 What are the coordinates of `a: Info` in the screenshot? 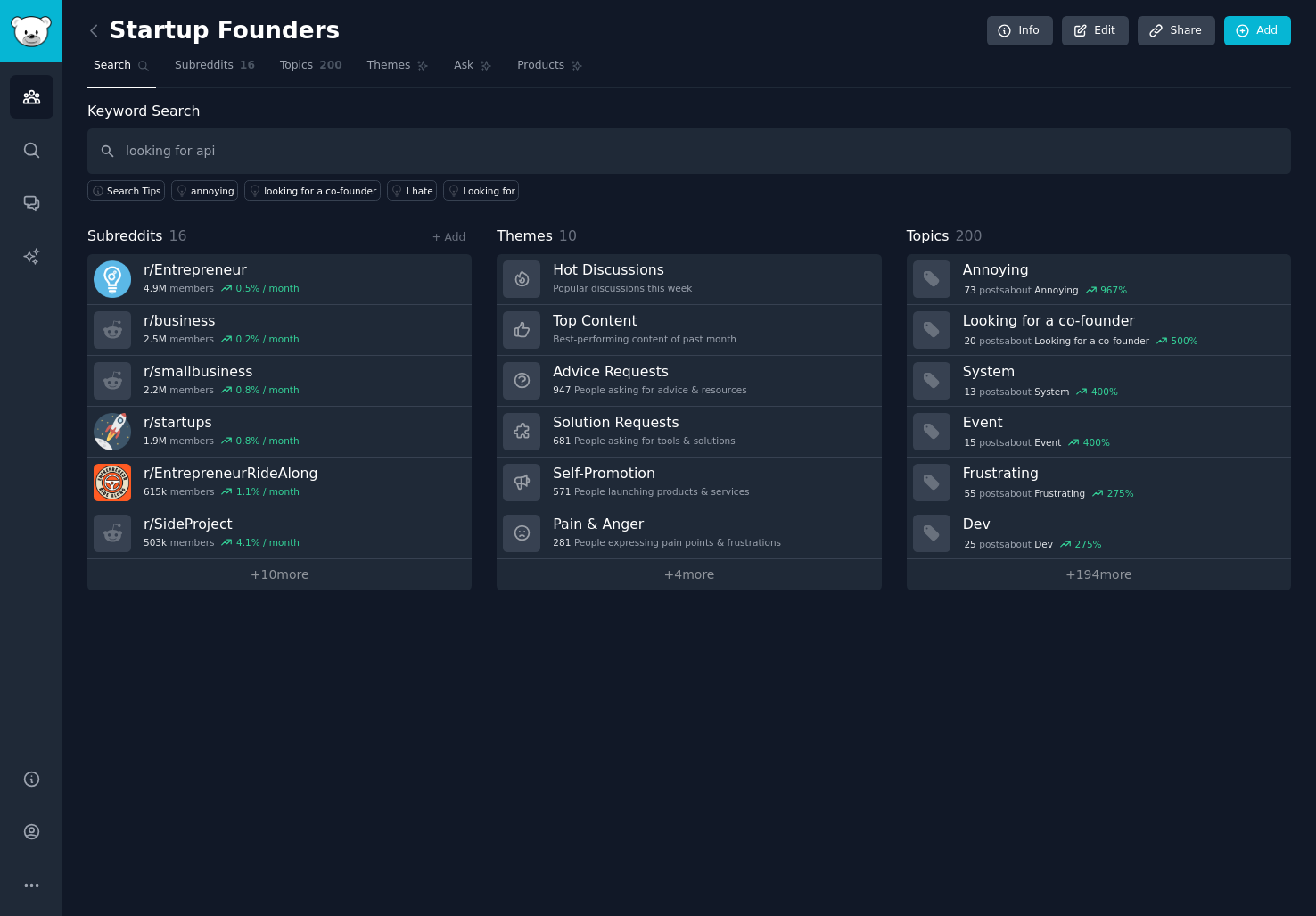 It's located at (1020, 31).